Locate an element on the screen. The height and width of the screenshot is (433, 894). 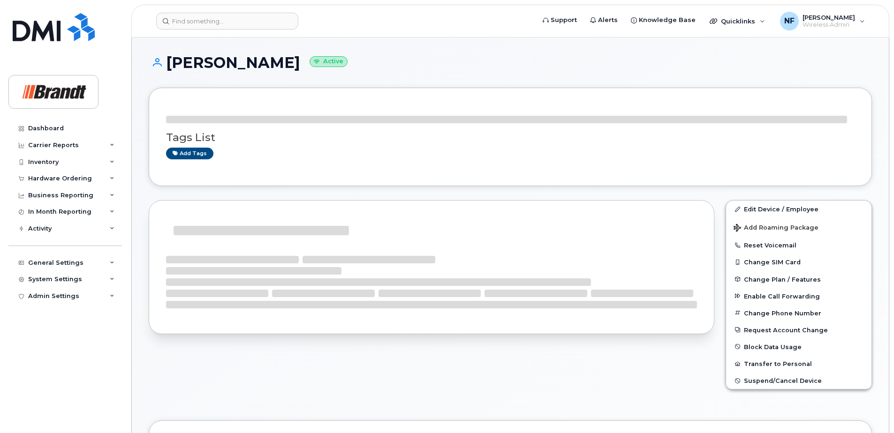
button: Change Phone Number is located at coordinates (799, 313).